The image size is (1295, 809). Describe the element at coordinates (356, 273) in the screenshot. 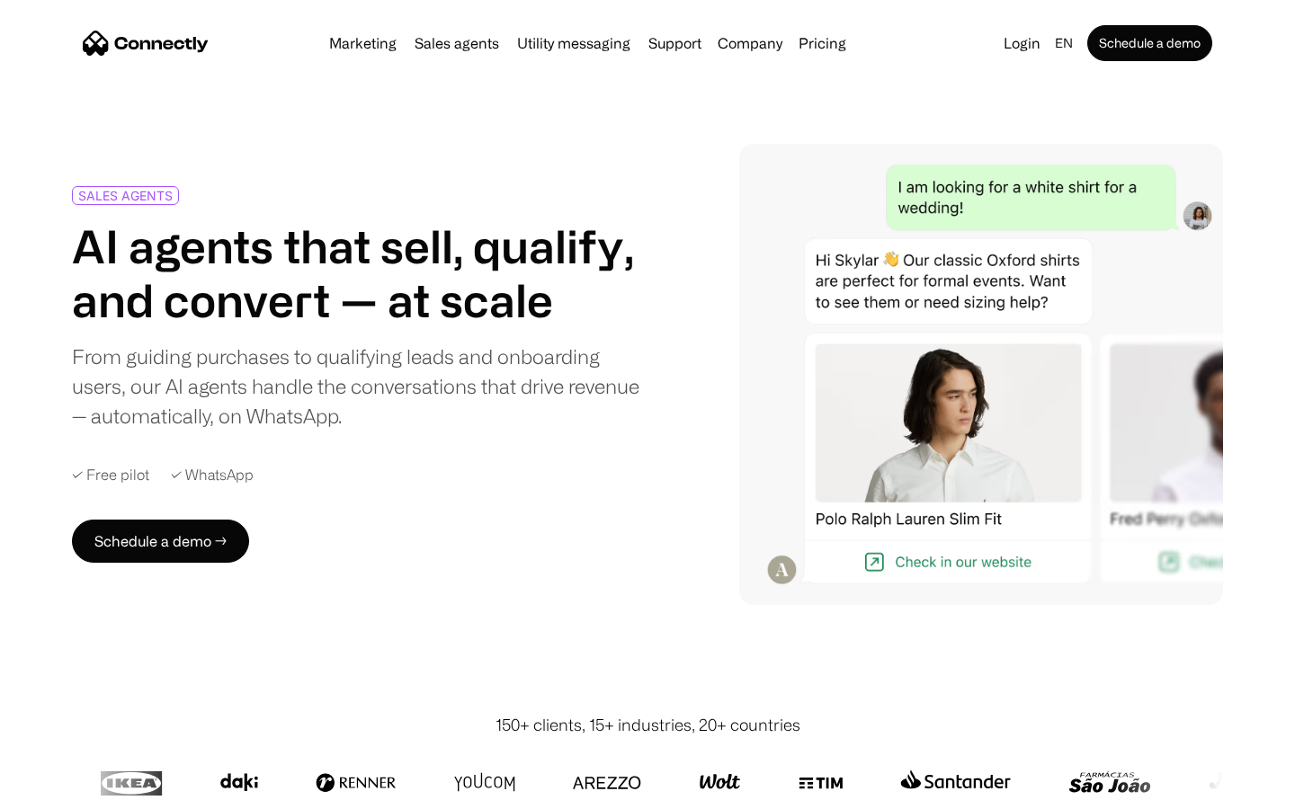

I see `h1: AI agents that sell, qualify, and convert — at scale` at that location.